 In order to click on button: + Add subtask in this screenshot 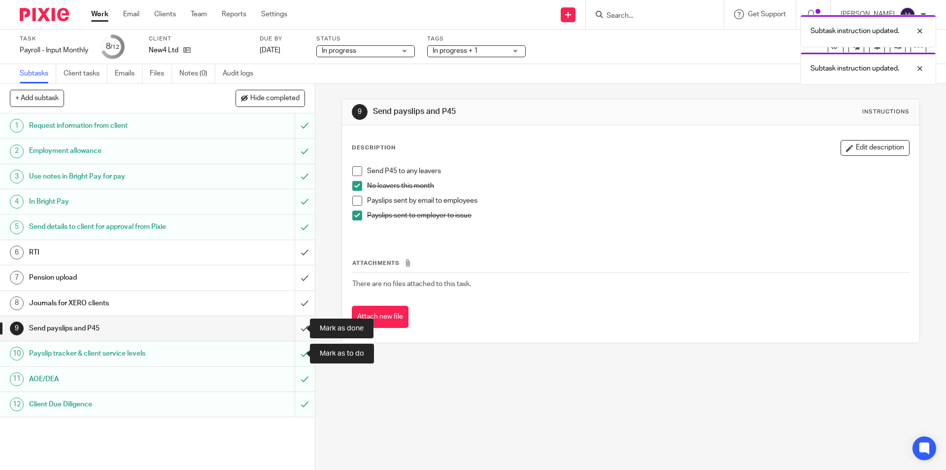, I will do `click(37, 98)`.